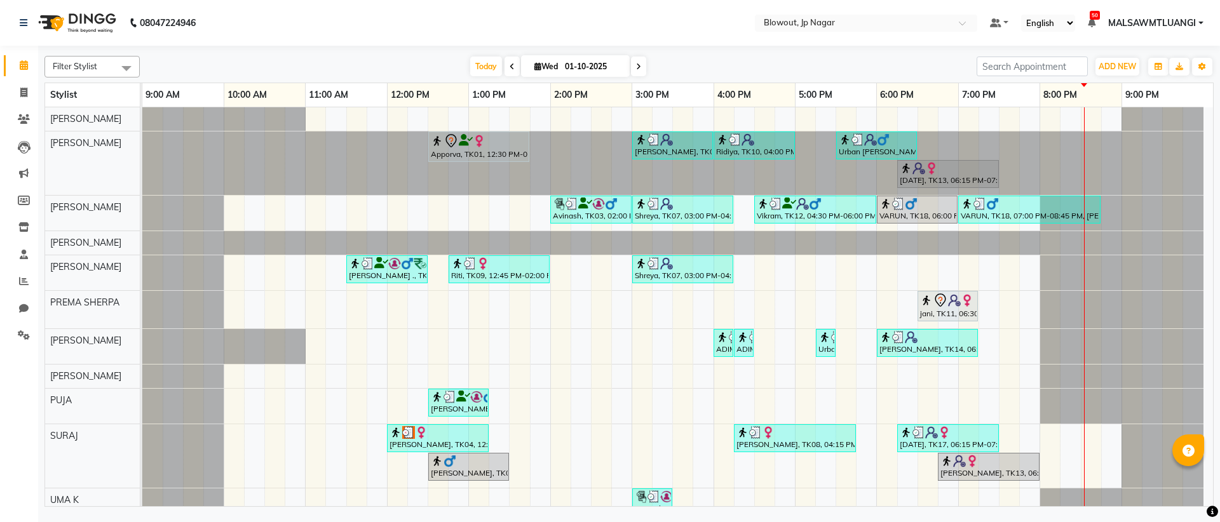 Image resolution: width=1220 pixels, height=522 pixels. What do you see at coordinates (247, 95) in the screenshot?
I see `a: 10:00 AM` at bounding box center [247, 95].